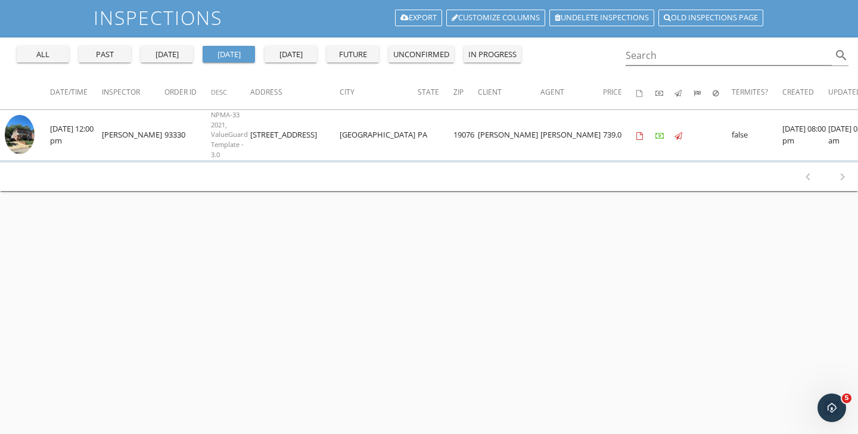  What do you see at coordinates (378, 92) in the screenshot?
I see `th: City: Not sorted.` at bounding box center [378, 92].